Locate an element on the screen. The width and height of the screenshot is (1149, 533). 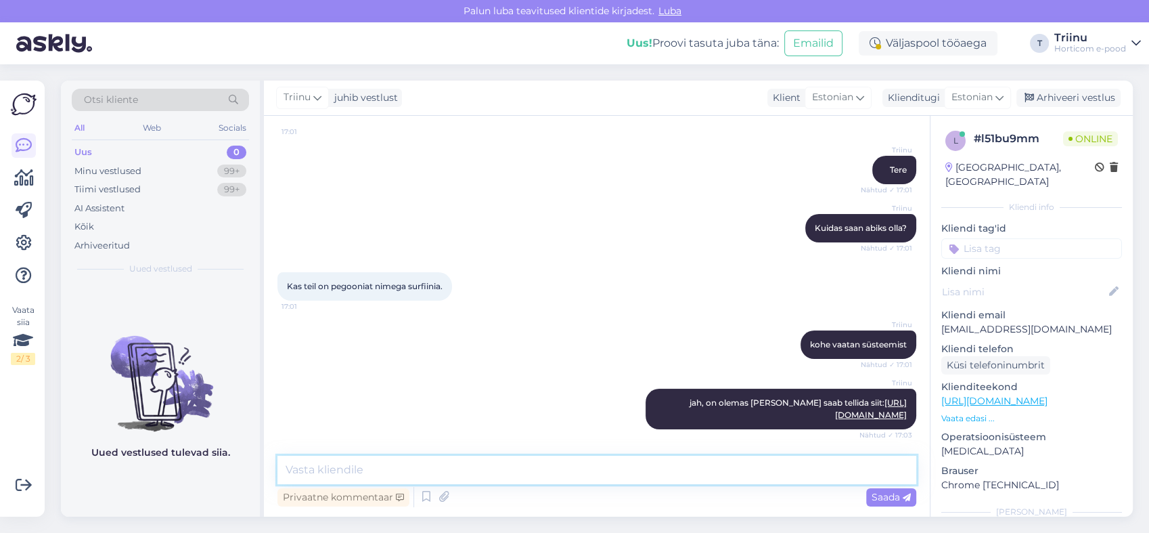
span: Nähtud ✓ 17:03 is located at coordinates (886, 434).